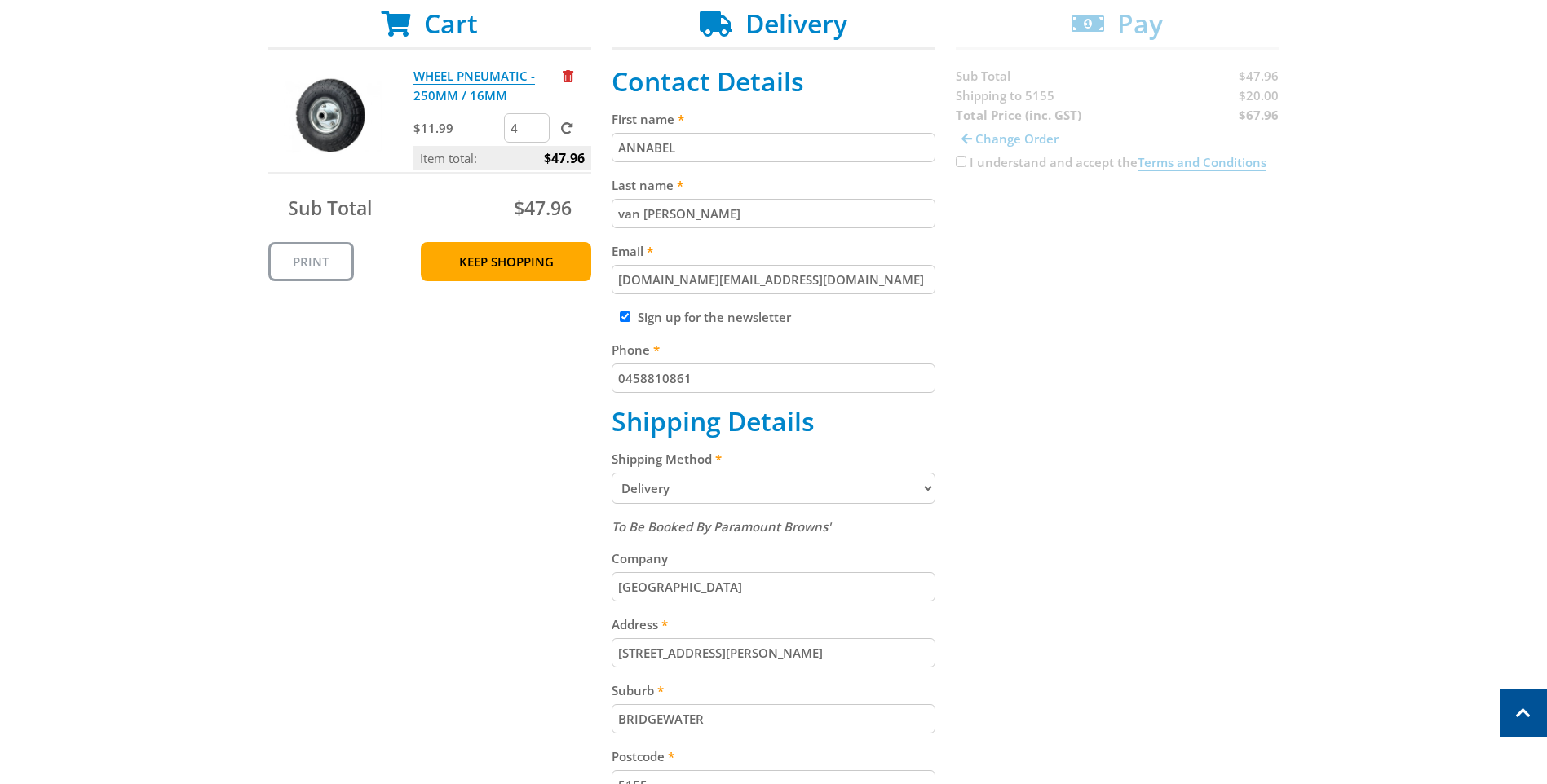 This screenshot has width=1547, height=784. What do you see at coordinates (774, 214) in the screenshot?
I see `input: Please enter your last name.` at bounding box center [774, 214].